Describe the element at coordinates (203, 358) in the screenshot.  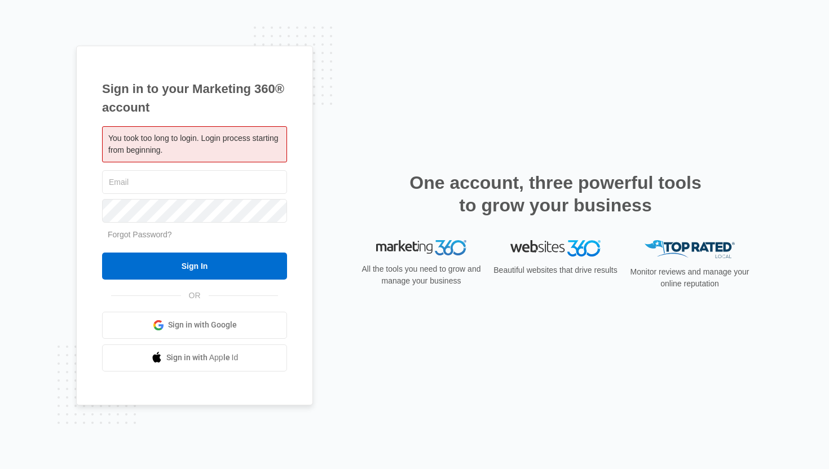
I see `span: Sign in with Apple Id` at that location.